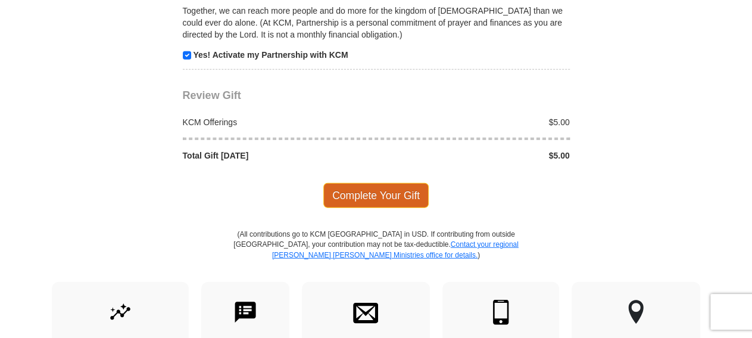 This screenshot has width=752, height=338. I want to click on span: Complete Your Gift, so click(376, 195).